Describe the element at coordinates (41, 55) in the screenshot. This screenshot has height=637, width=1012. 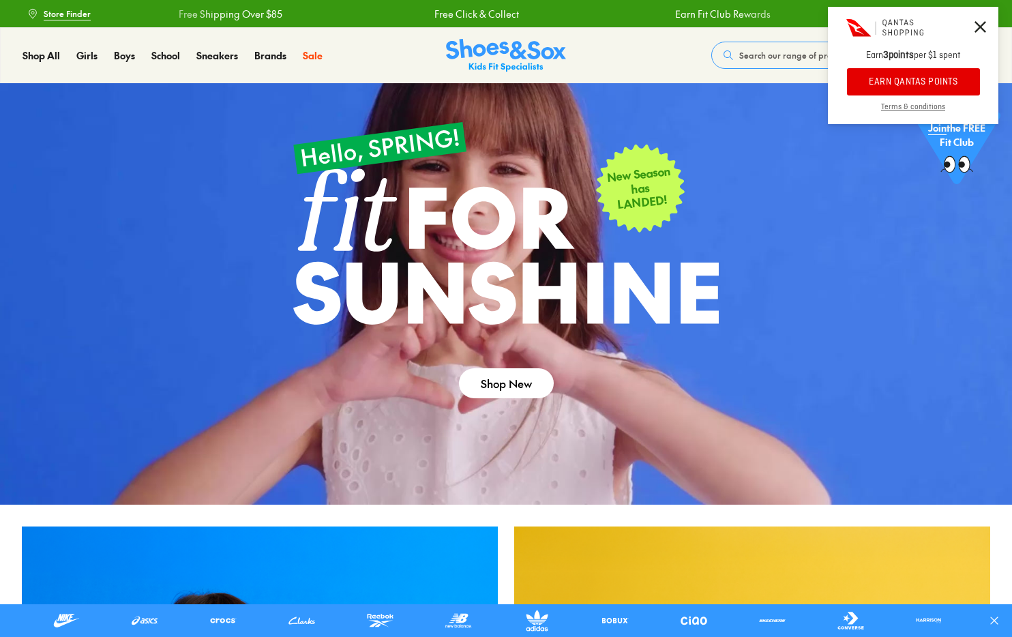
I see `a: Shop All` at that location.